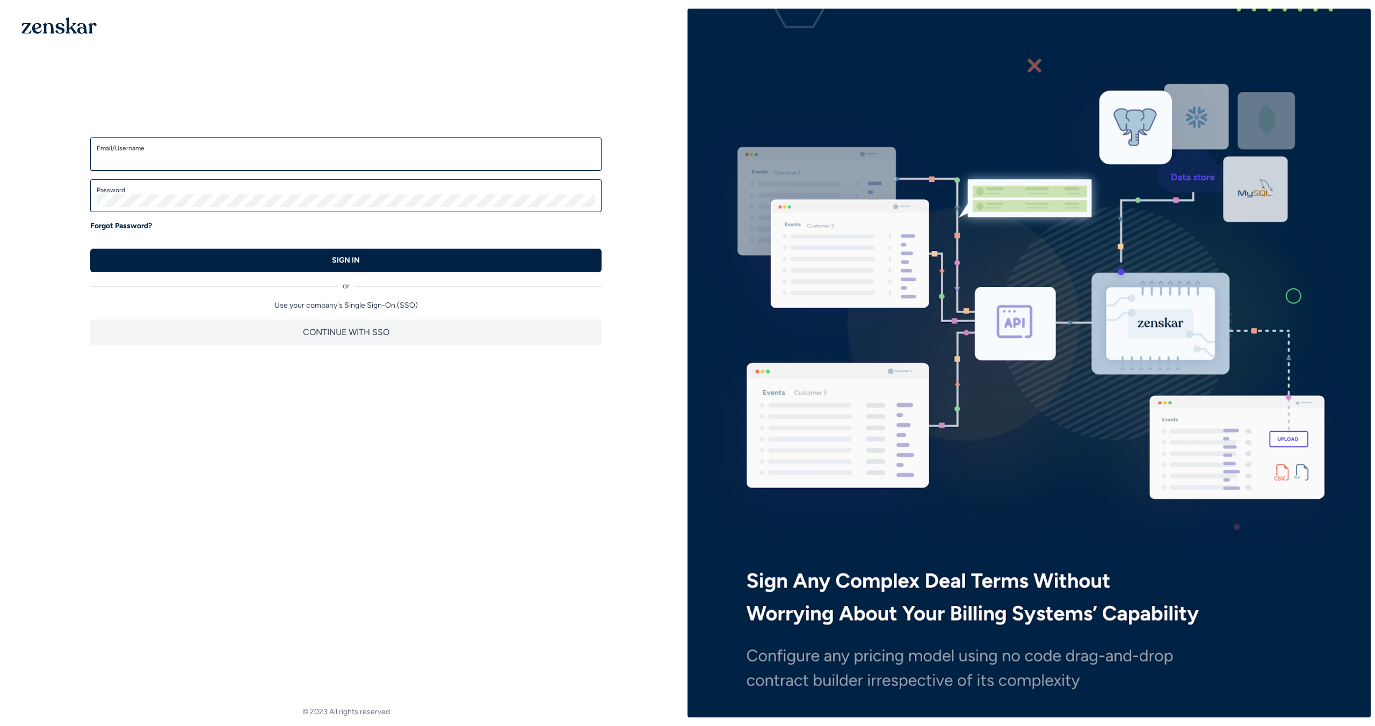 The height and width of the screenshot is (726, 1375). Describe the element at coordinates (346, 712) in the screenshot. I see `footer: © 2023 All rights reserved` at that location.